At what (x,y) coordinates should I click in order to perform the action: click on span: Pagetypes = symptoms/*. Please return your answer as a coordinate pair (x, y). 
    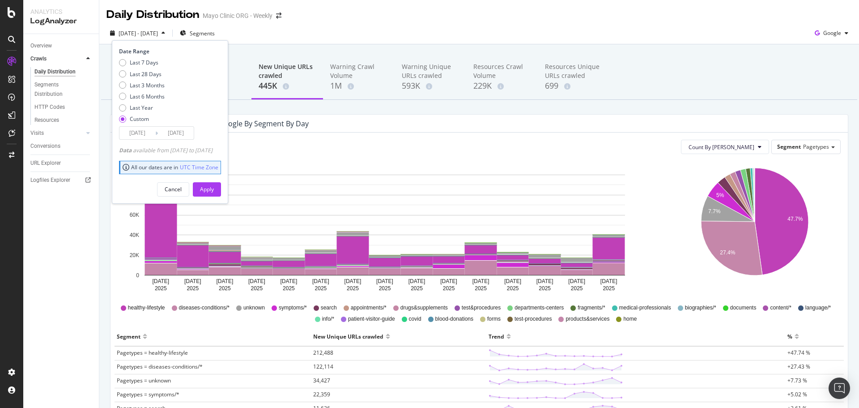
    Looking at the image, I should click on (148, 394).